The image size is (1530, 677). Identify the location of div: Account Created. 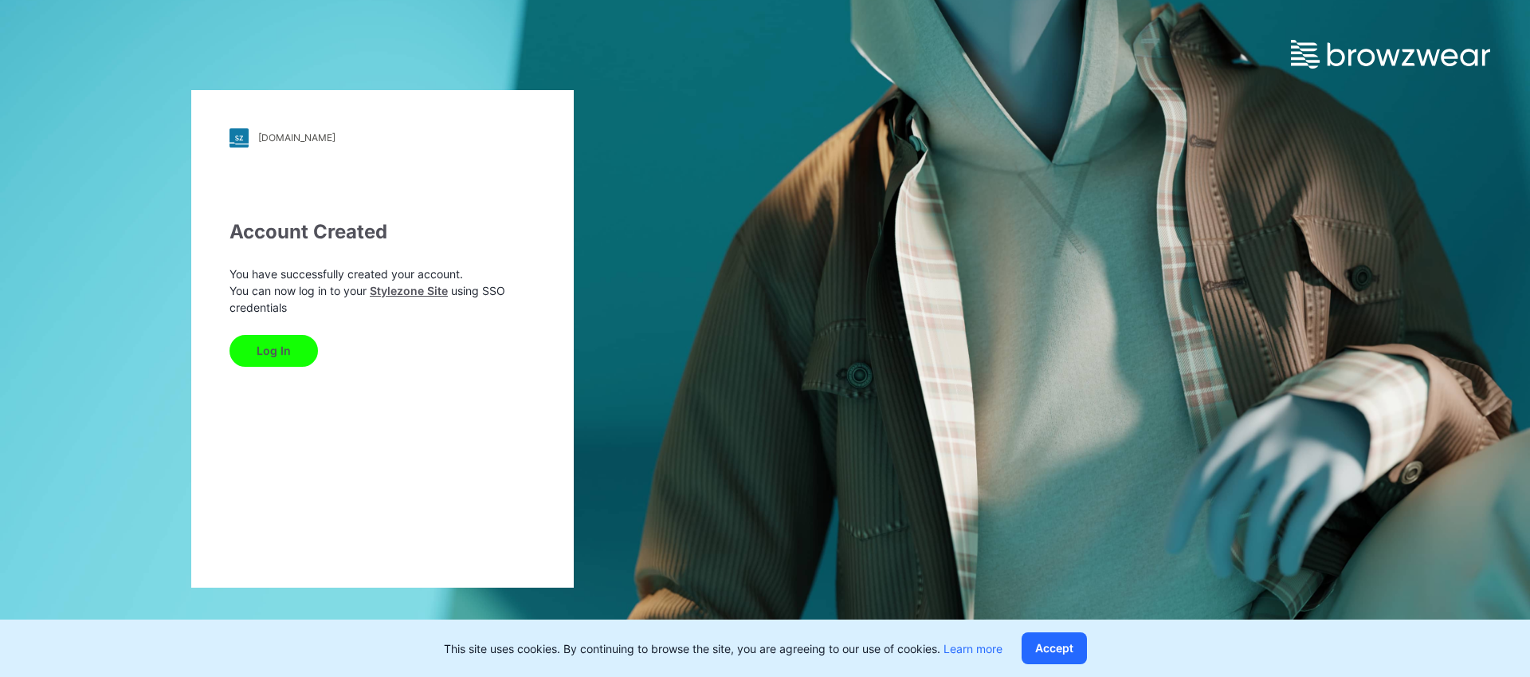
(383, 232).